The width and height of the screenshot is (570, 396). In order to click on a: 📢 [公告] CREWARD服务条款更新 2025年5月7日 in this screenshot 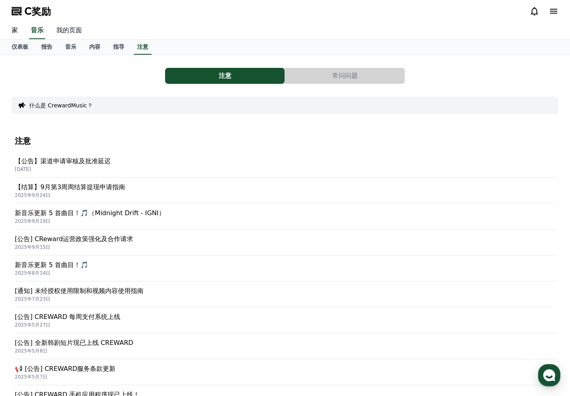, I will do `click(285, 372)`.